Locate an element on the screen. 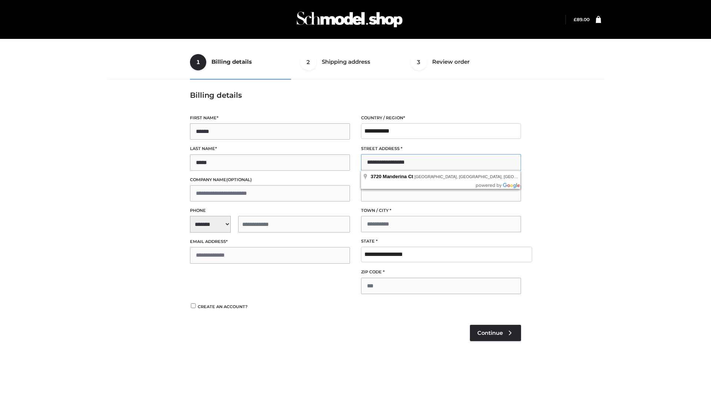 The height and width of the screenshot is (400, 711). img: Schmodel Admin 964 is located at coordinates (350, 19).